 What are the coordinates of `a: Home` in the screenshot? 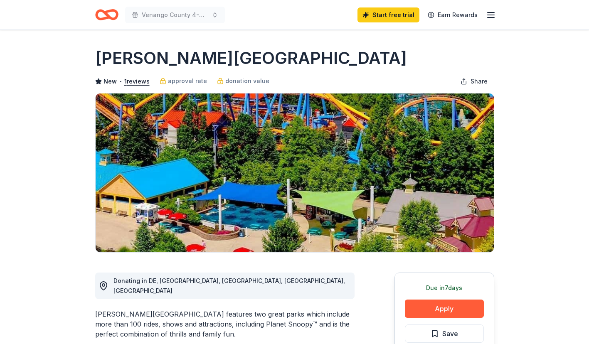 It's located at (107, 15).